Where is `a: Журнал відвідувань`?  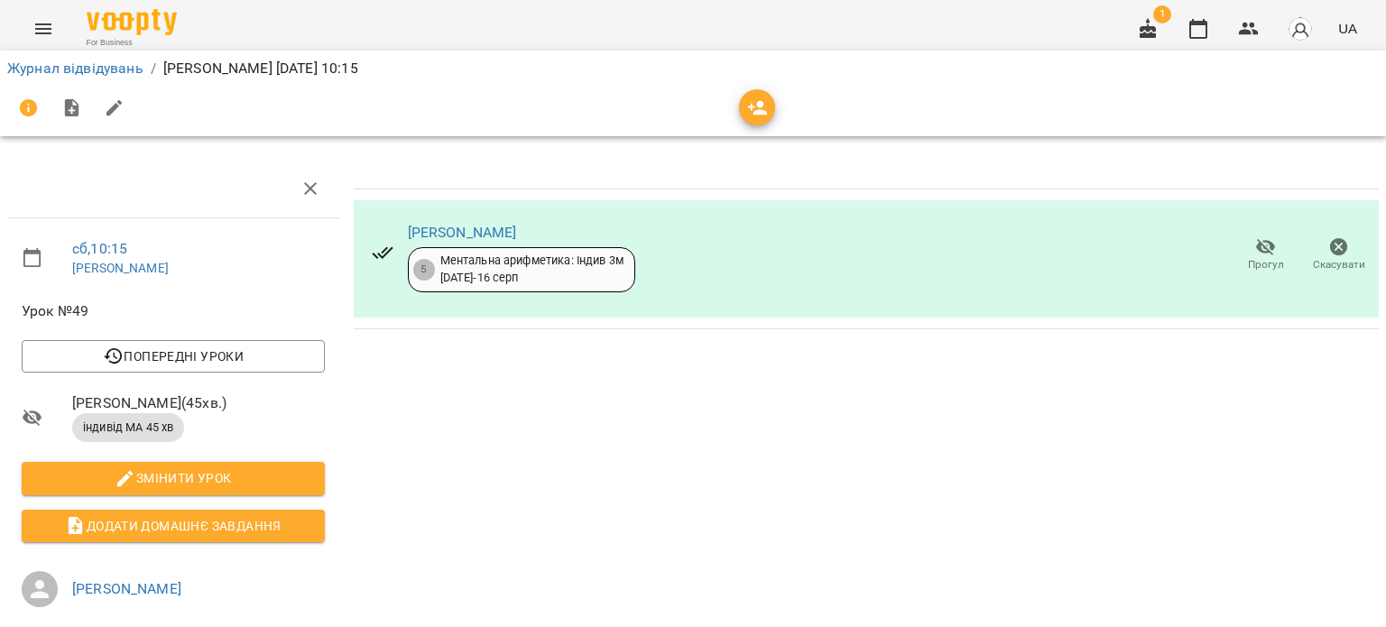
a: Журнал відвідувань is located at coordinates (75, 68).